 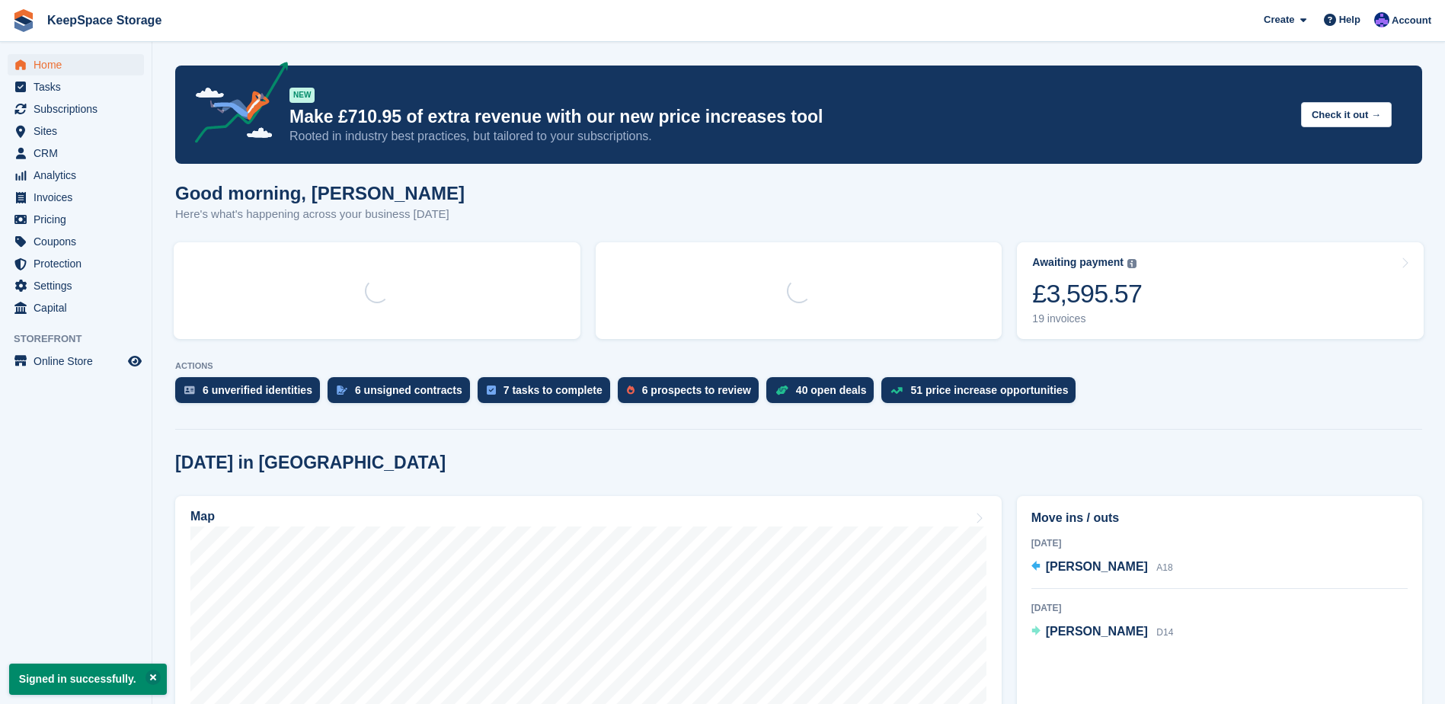 What do you see at coordinates (781, 390) in the screenshot?
I see `img: deal-1b604bf984904fb50ccaf53a9ad4b4a5d6e5aea283cecdc64d6e3604feb123c2.svg` at bounding box center [781, 390].